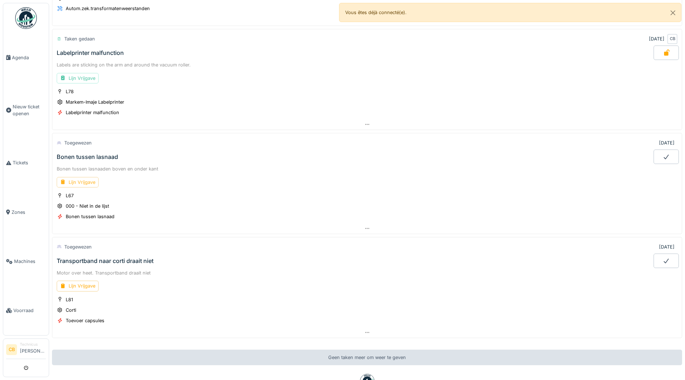  What do you see at coordinates (29, 110) in the screenshot?
I see `span: Nieuw ticket openen` at bounding box center [29, 110].